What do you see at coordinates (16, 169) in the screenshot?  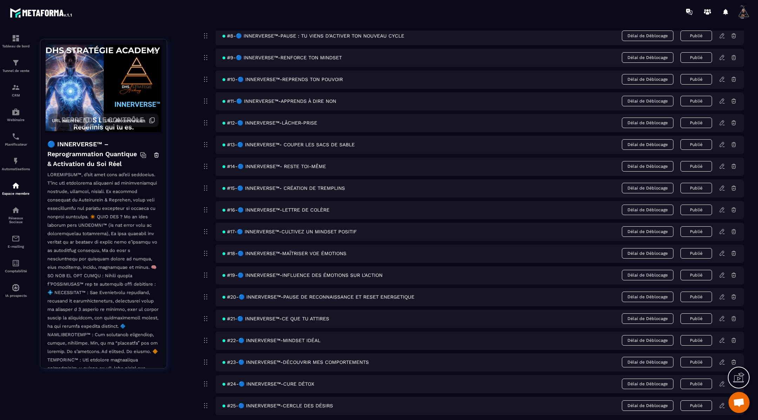 I see `p: Automatisations` at bounding box center [16, 169].